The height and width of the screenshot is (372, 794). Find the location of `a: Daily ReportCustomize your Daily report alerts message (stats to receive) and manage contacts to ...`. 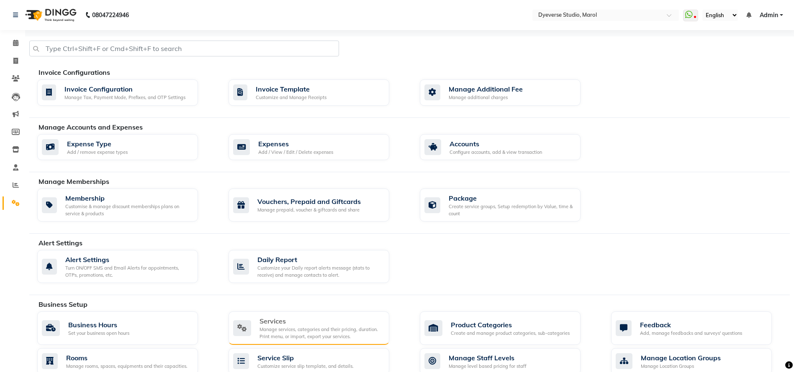

a: Daily ReportCustomize your Daily report alerts message (stats to receive) and manage contacts to ... is located at coordinates (318, 266).